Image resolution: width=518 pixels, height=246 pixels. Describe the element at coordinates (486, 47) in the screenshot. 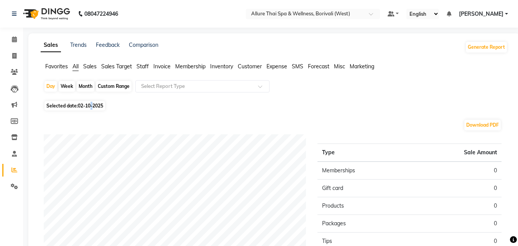

I see `button: Generate Report` at that location.